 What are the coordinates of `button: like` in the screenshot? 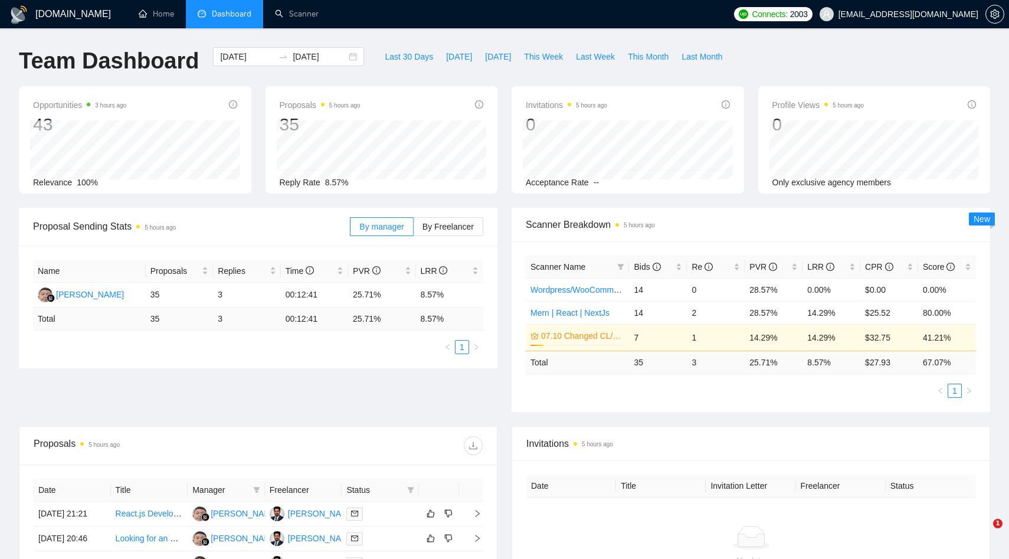 It's located at (431, 538).